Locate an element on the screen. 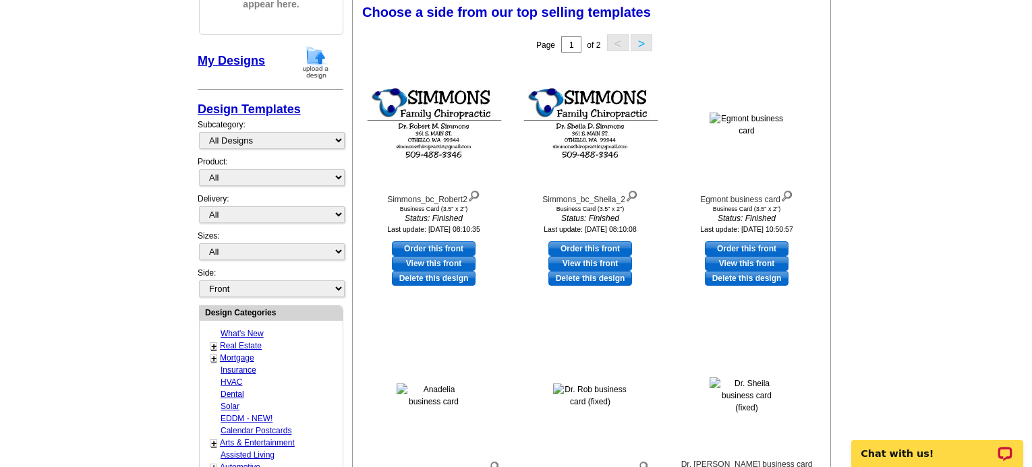  a: Arts & Entertainment is located at coordinates (257, 443).